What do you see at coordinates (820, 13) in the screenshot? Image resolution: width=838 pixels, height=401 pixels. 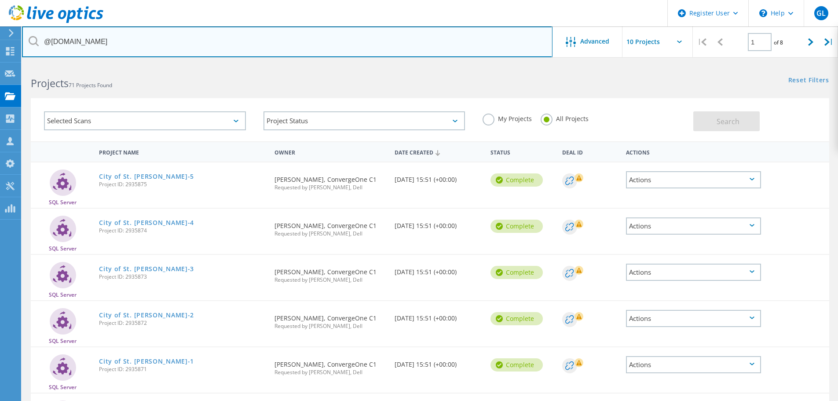 I see `span: GL` at bounding box center [820, 13].